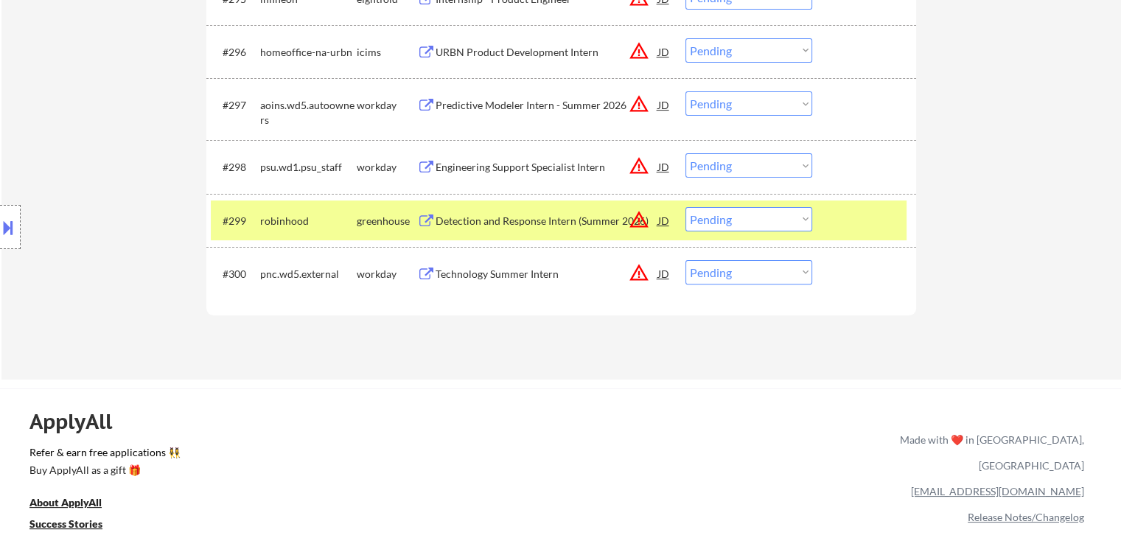 The image size is (1121, 538). I want to click on div: Technology Summer Intern, so click(547, 274).